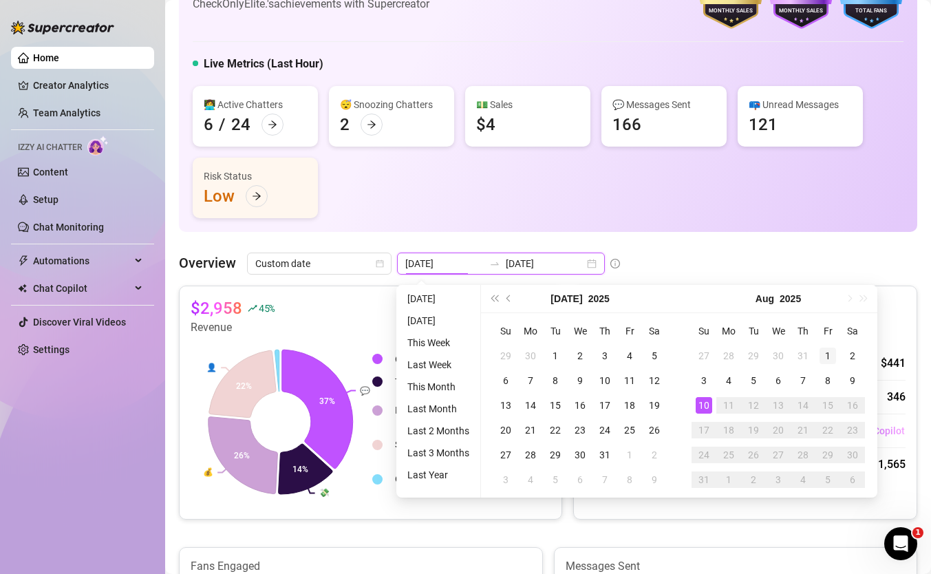 The height and width of the screenshot is (574, 931). I want to click on td: 2025-09-03, so click(779, 480).